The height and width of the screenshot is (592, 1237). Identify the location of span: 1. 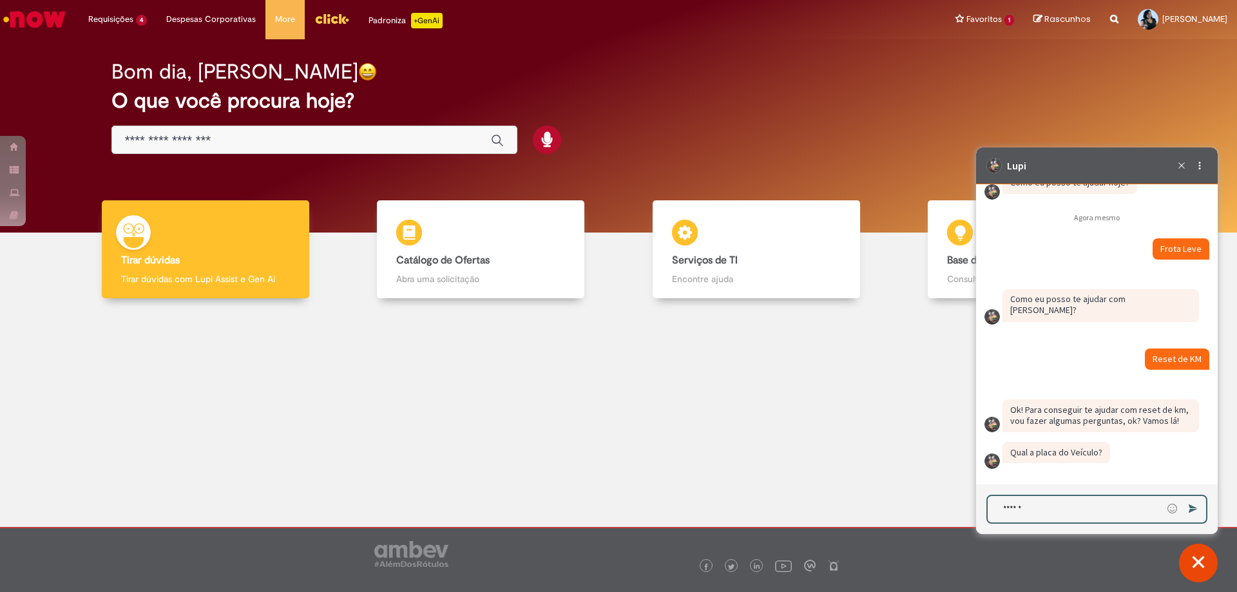
(1009, 20).